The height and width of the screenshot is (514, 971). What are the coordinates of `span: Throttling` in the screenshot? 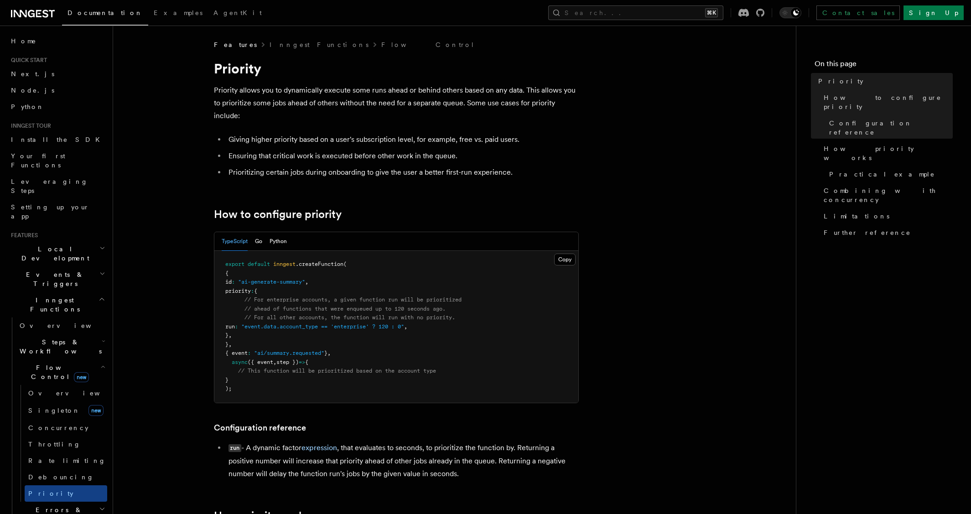 It's located at (54, 444).